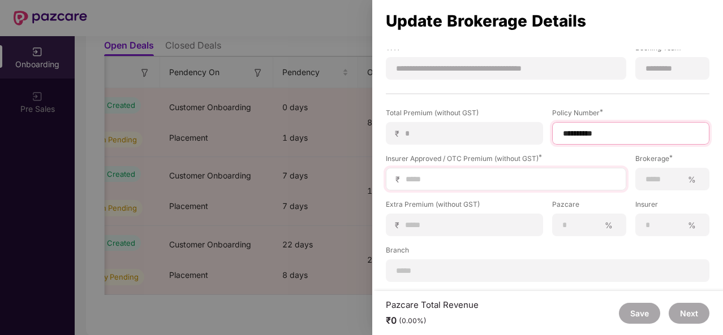  What do you see at coordinates (639, 313) in the screenshot?
I see `button: Save` at bounding box center [639, 313].